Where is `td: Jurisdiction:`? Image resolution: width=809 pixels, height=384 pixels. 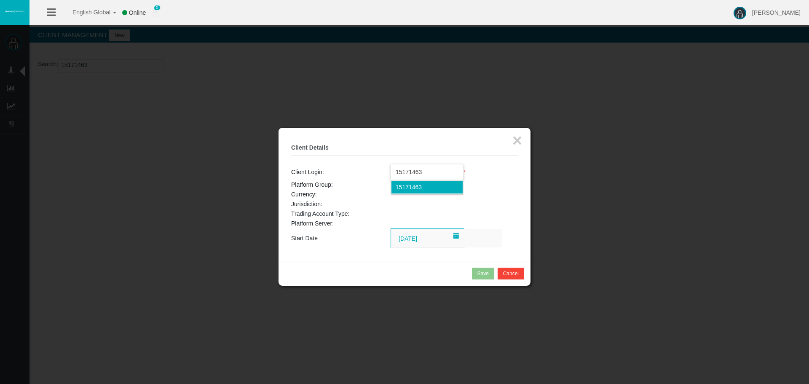 td: Jurisdiction: is located at coordinates (341, 204).